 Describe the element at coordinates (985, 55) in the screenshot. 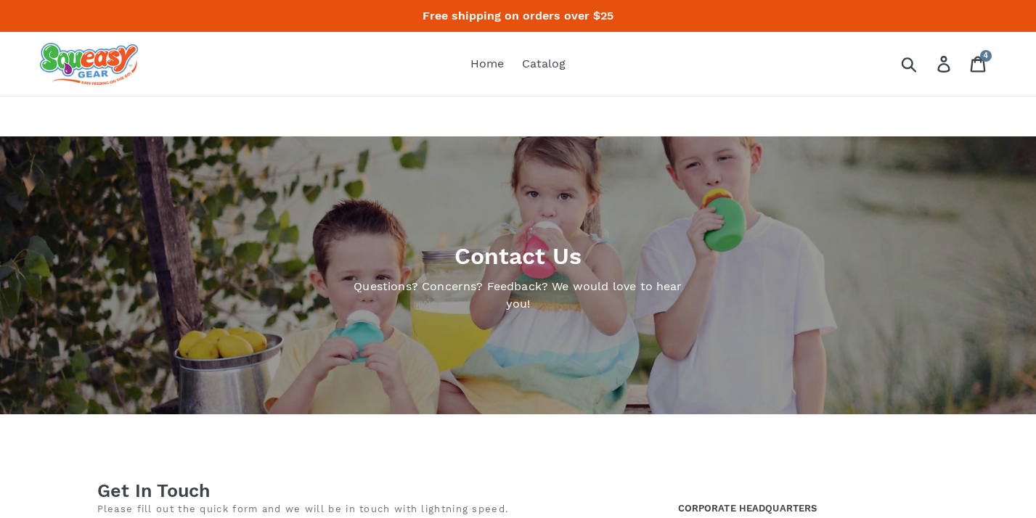

I see `span: 4` at that location.